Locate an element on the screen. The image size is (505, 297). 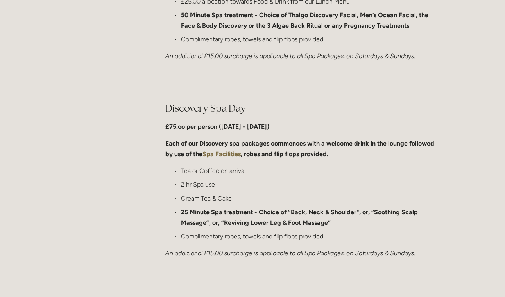
p: Cream Tea & Cake is located at coordinates (310, 198).